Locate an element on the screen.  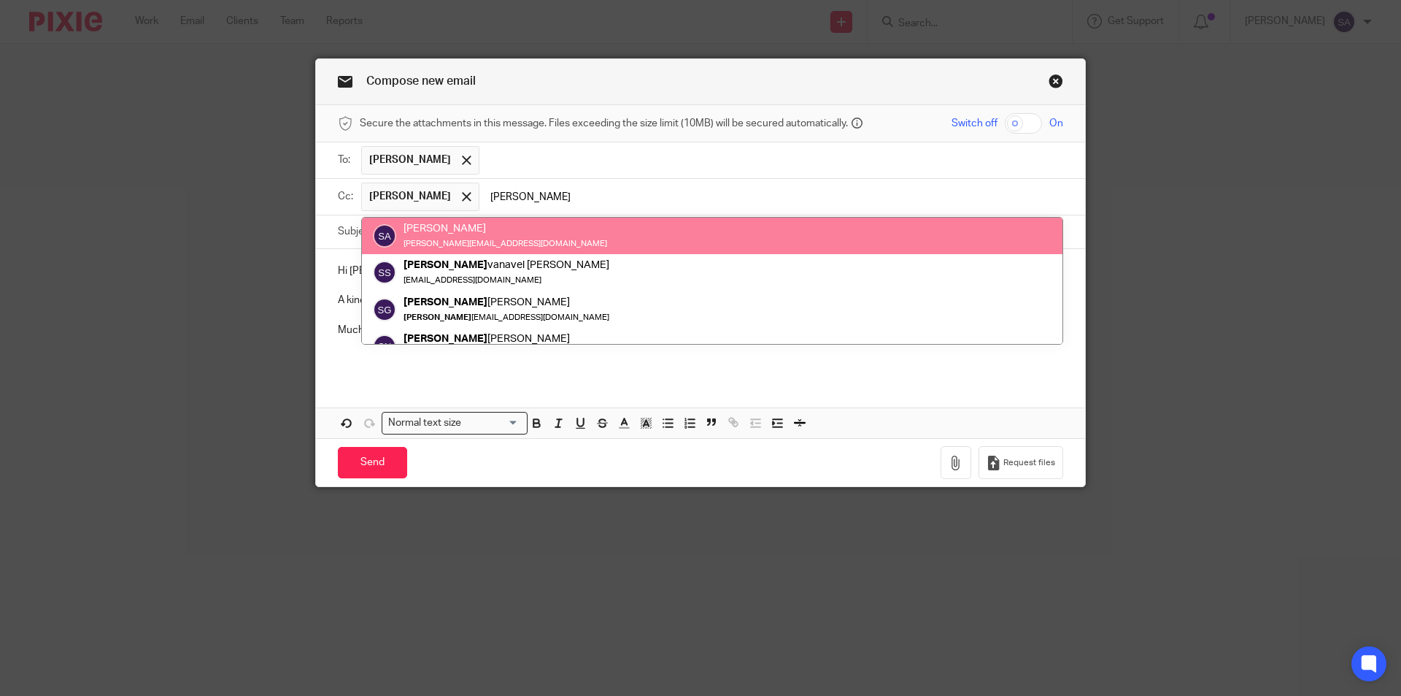
label: Cc: is located at coordinates (346, 196).